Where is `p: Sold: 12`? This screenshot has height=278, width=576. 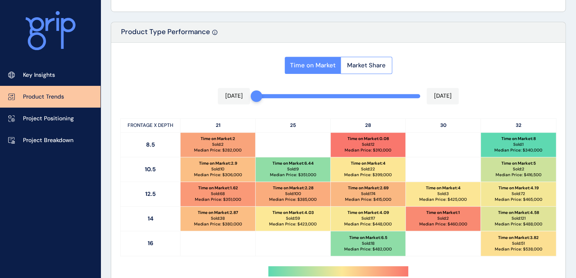 p: Sold: 12 is located at coordinates (368, 144).